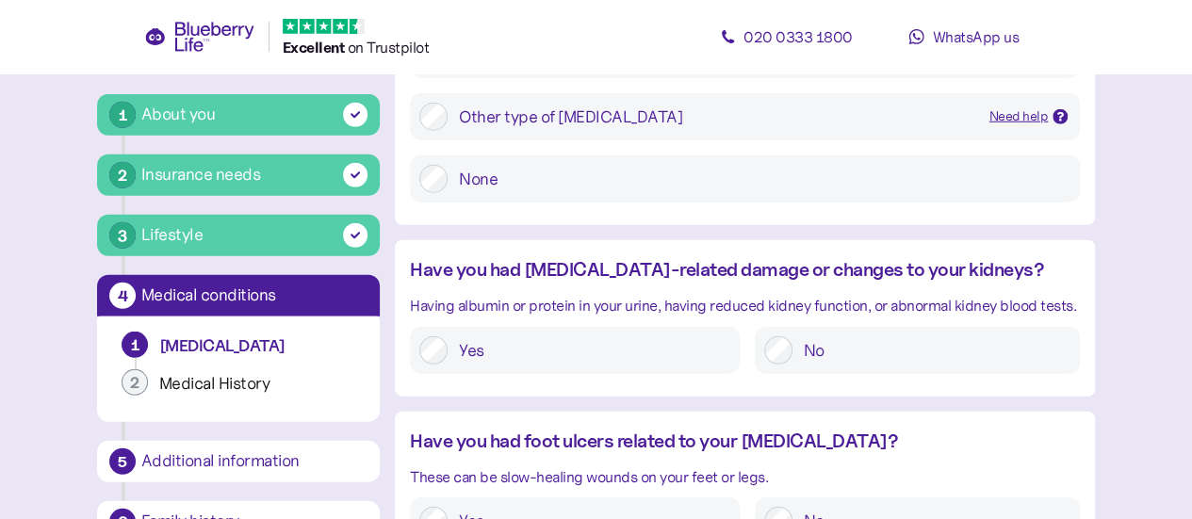 The image size is (1192, 519). Describe the element at coordinates (122, 236) in the screenshot. I see `div: 3` at that location.